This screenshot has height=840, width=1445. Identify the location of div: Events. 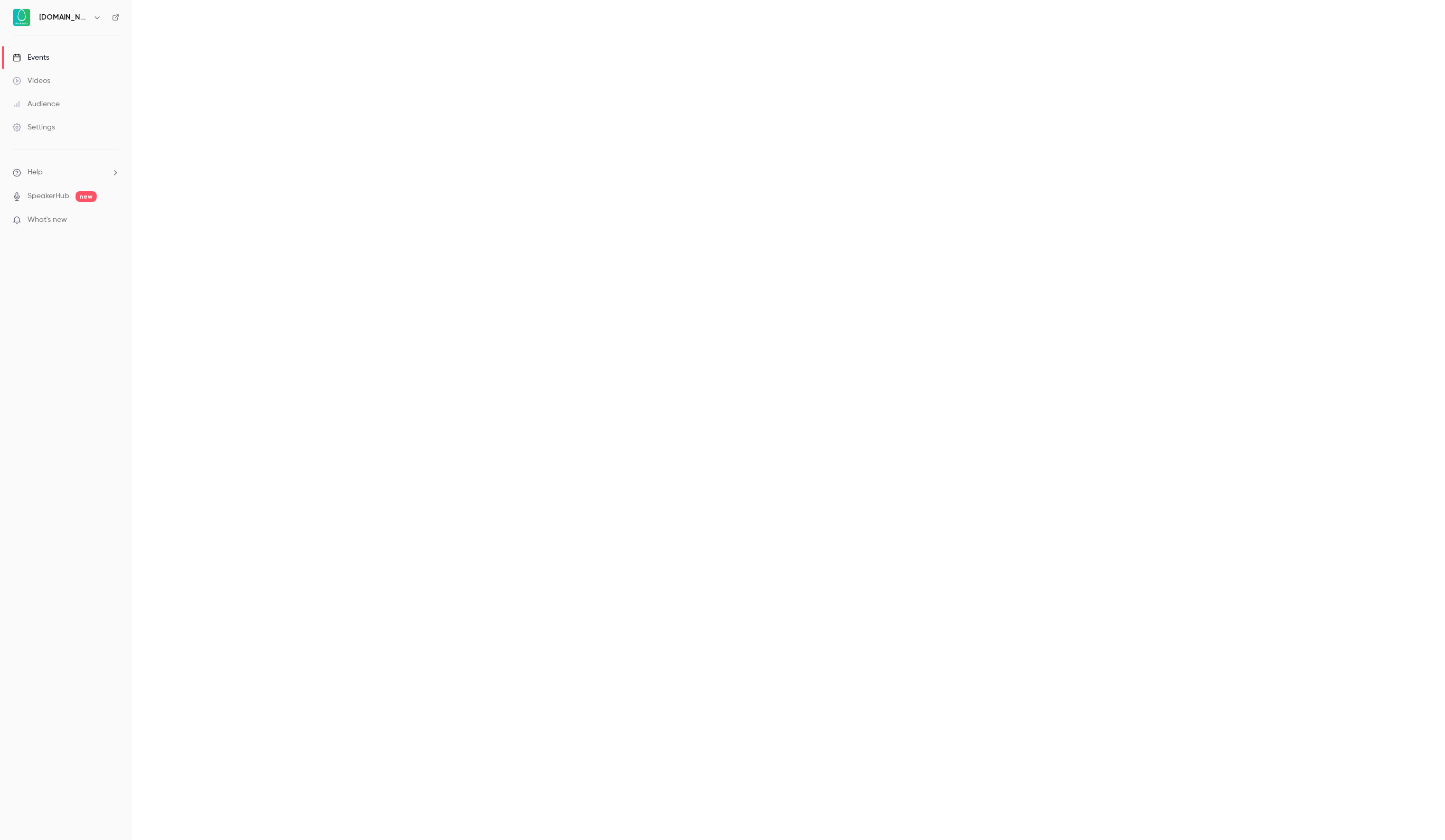
(31, 57).